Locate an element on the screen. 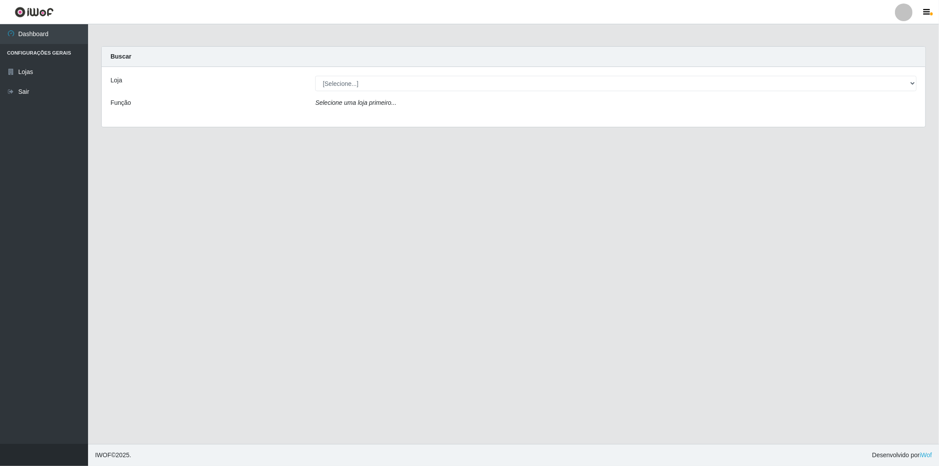  span: Desenvolvido por is located at coordinates (902, 455).